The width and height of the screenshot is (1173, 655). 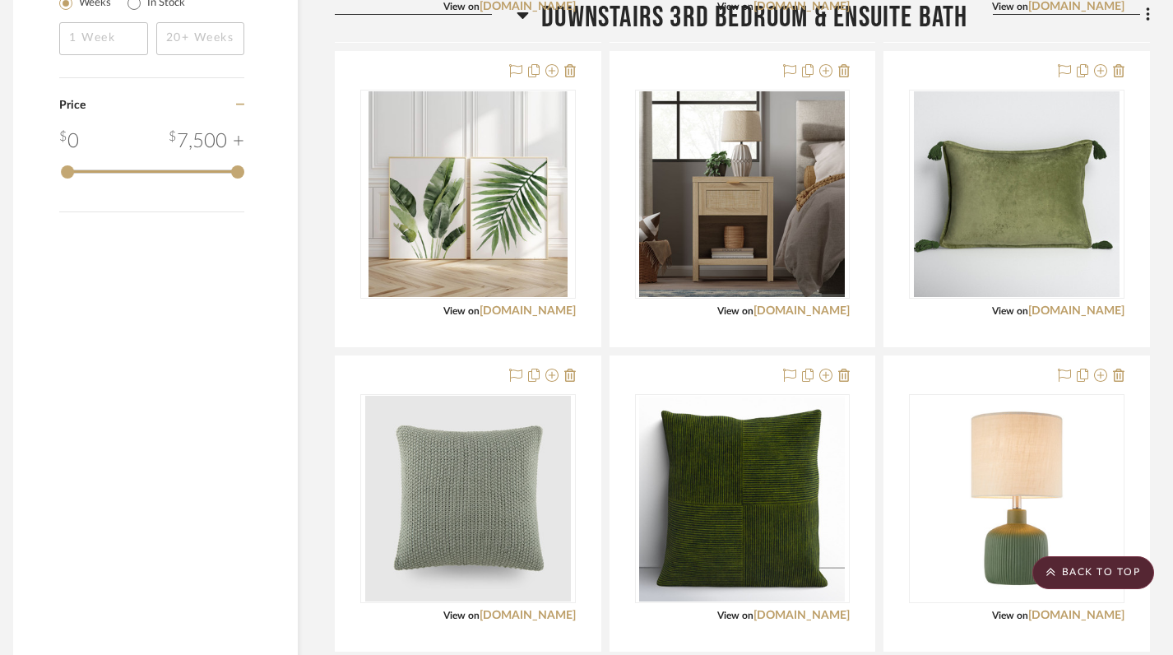 What do you see at coordinates (467, 194) in the screenshot?
I see `img: Vibrant Tropical Leaves Art, Watercolor Greenery, Botanical Wall Artwork, Minimalist Set of 2 Pri...` at bounding box center [467, 194].